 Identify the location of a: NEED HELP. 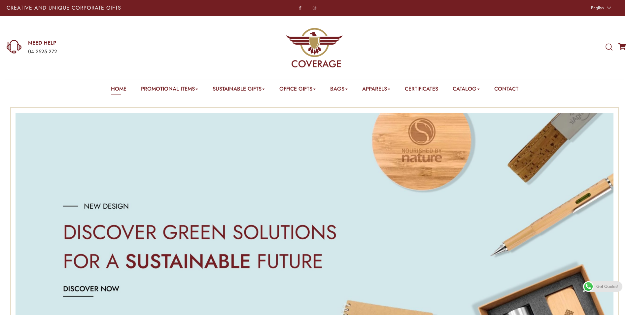
(117, 43).